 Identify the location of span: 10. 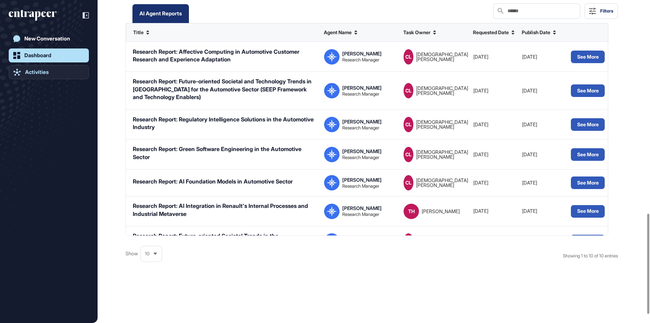
(147, 253).